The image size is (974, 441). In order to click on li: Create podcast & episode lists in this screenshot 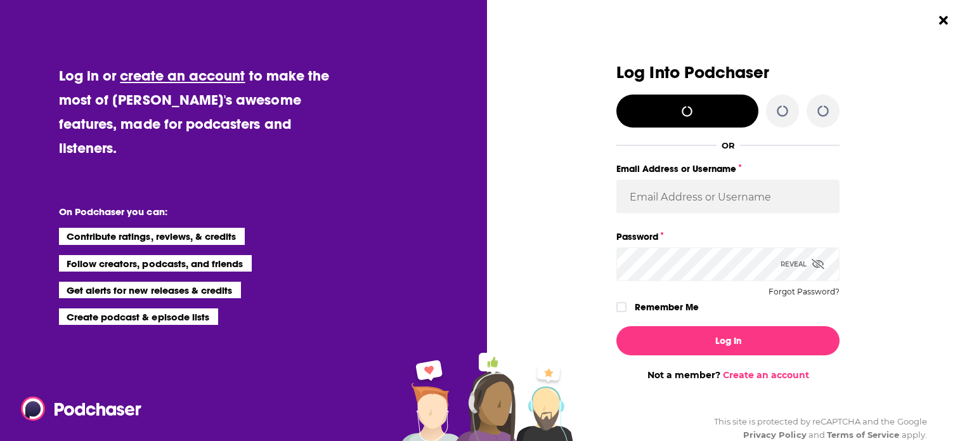, I will do `click(138, 317)`.